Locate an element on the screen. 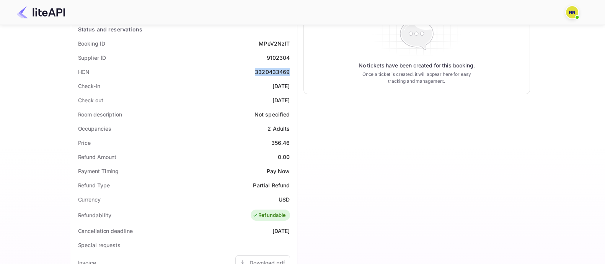 Image resolution: width=605 pixels, height=264 pixels. div: Room description is located at coordinates (100, 114).